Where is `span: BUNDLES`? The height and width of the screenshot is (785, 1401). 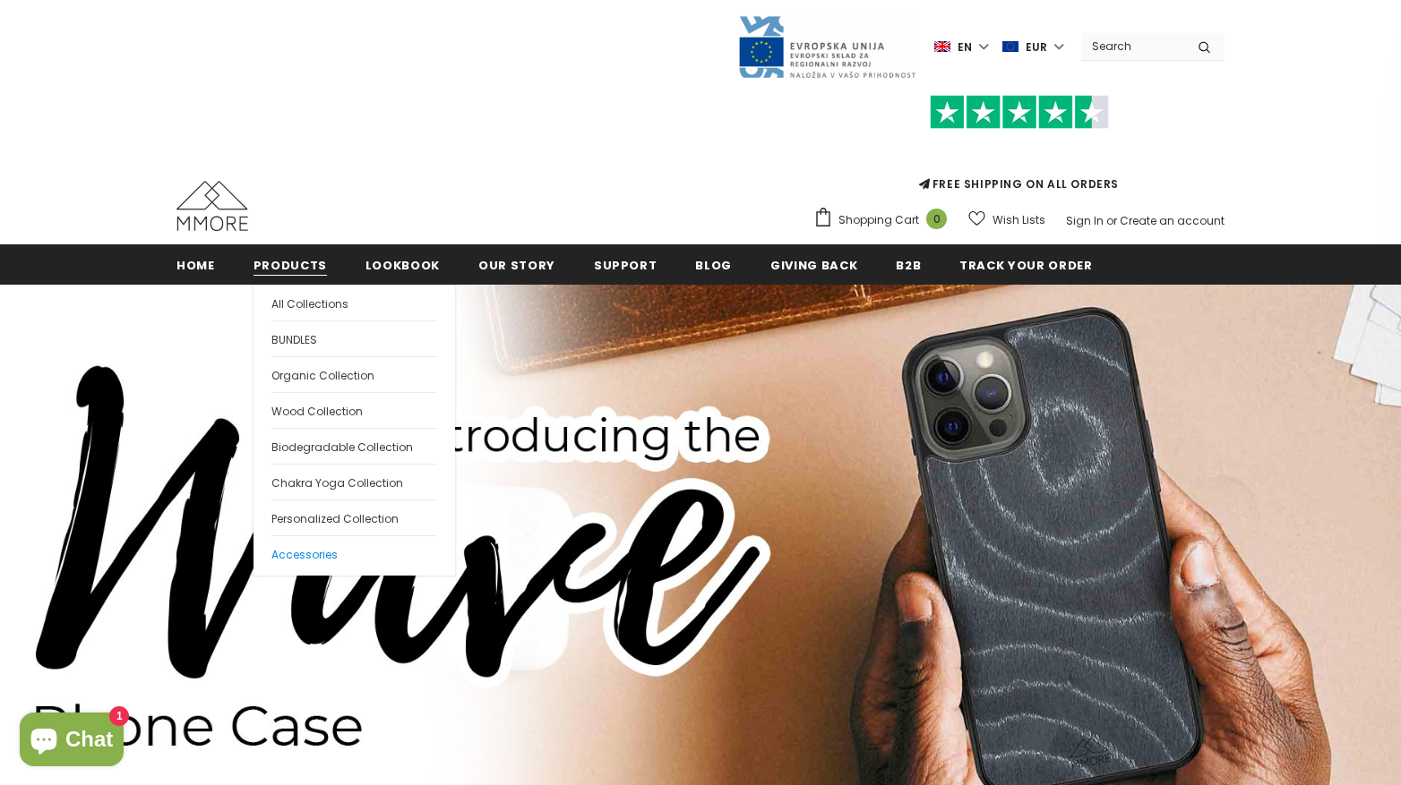
span: BUNDLES is located at coordinates (294, 339).